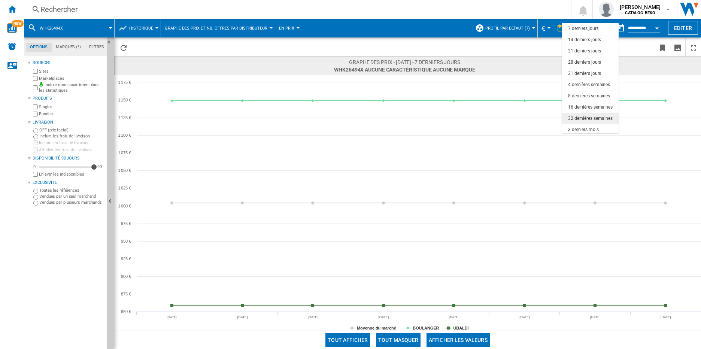 This screenshot has height=349, width=701. Describe the element at coordinates (585, 51) in the screenshot. I see `div: 21 derniers jours` at that location.